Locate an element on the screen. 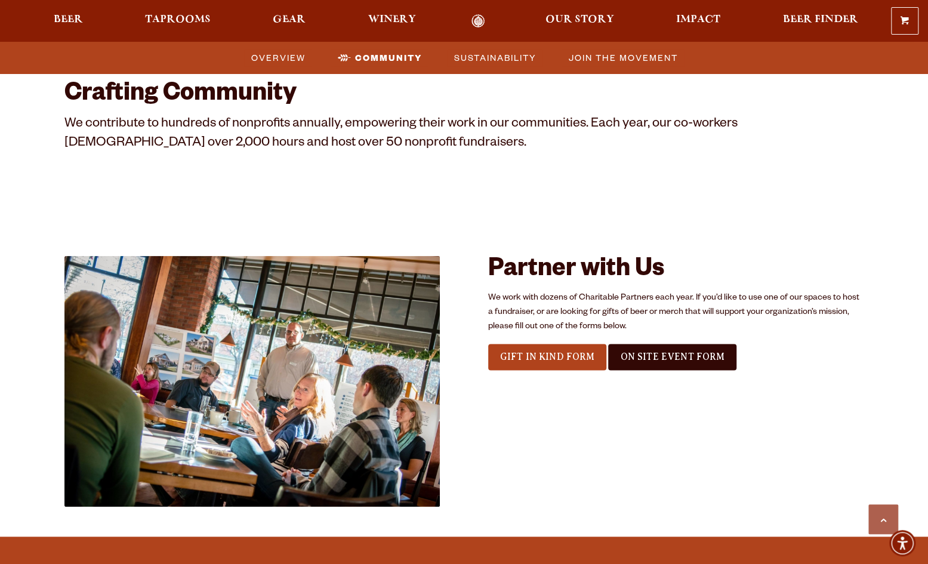 The height and width of the screenshot is (564, 928). a: Community is located at coordinates (379, 57).